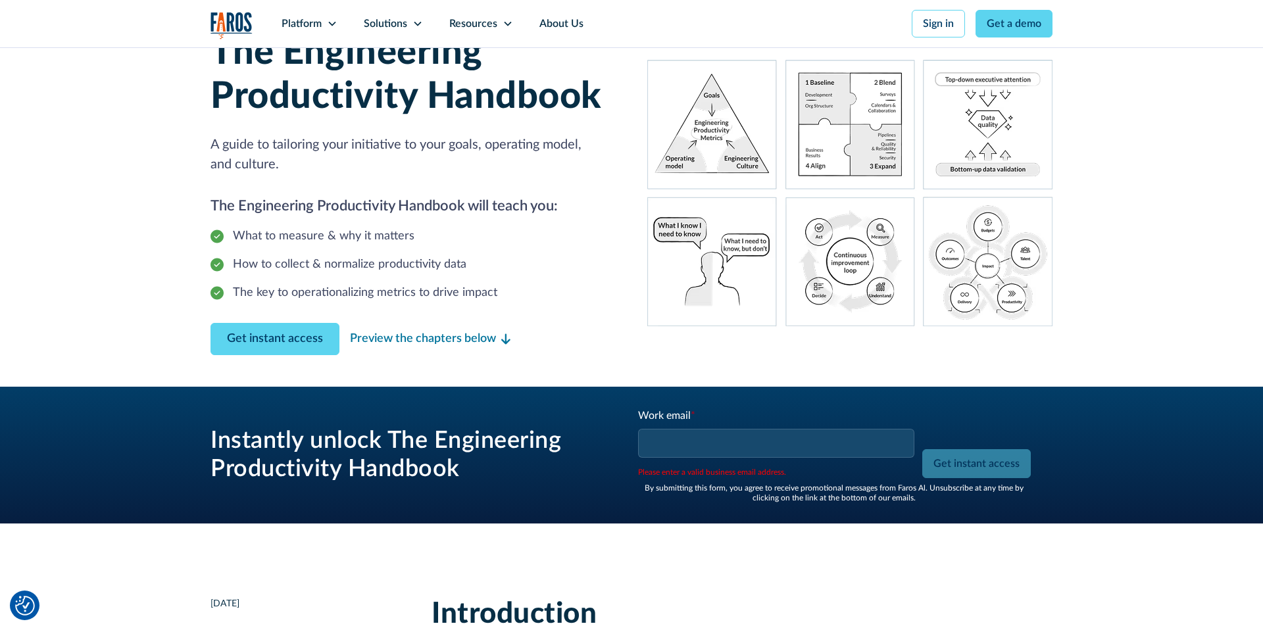  What do you see at coordinates (834, 493) in the screenshot?
I see `div: By submitting this form, you agree to receive promotional messages from Faros Al. Unsubscribe at ...` at bounding box center [834, 493].